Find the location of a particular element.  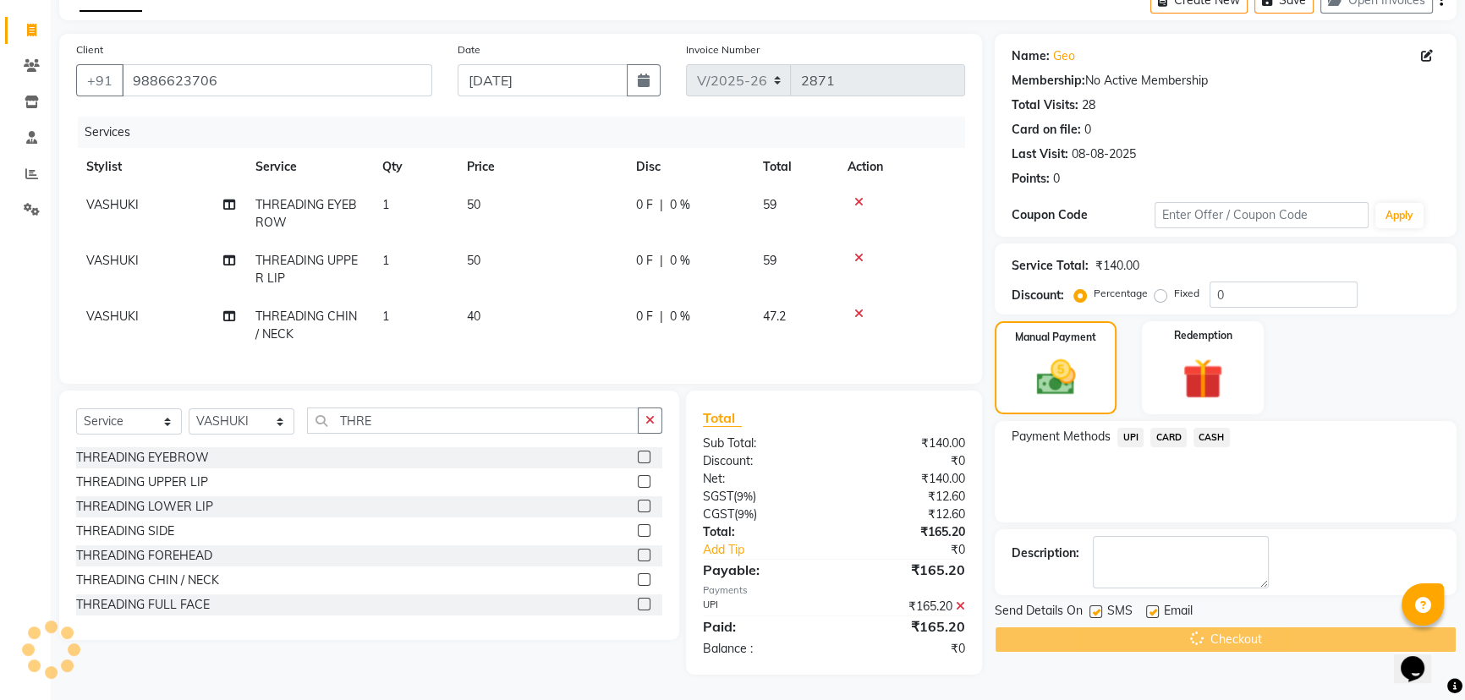

th: Price is located at coordinates (541, 167).